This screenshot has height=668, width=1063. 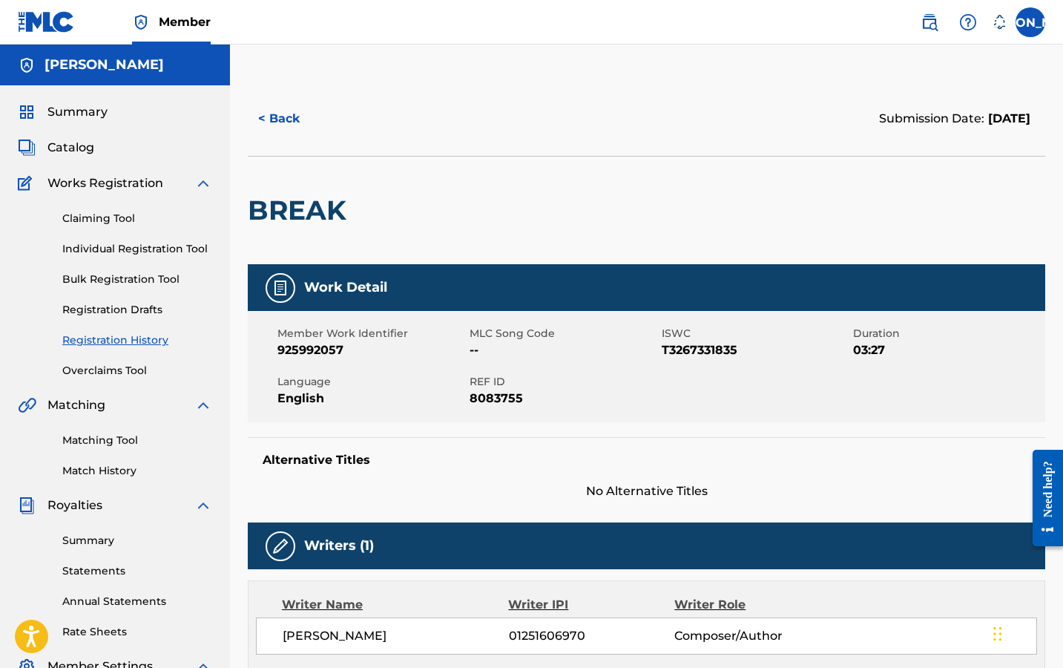 I want to click on div: Help, so click(x=968, y=22).